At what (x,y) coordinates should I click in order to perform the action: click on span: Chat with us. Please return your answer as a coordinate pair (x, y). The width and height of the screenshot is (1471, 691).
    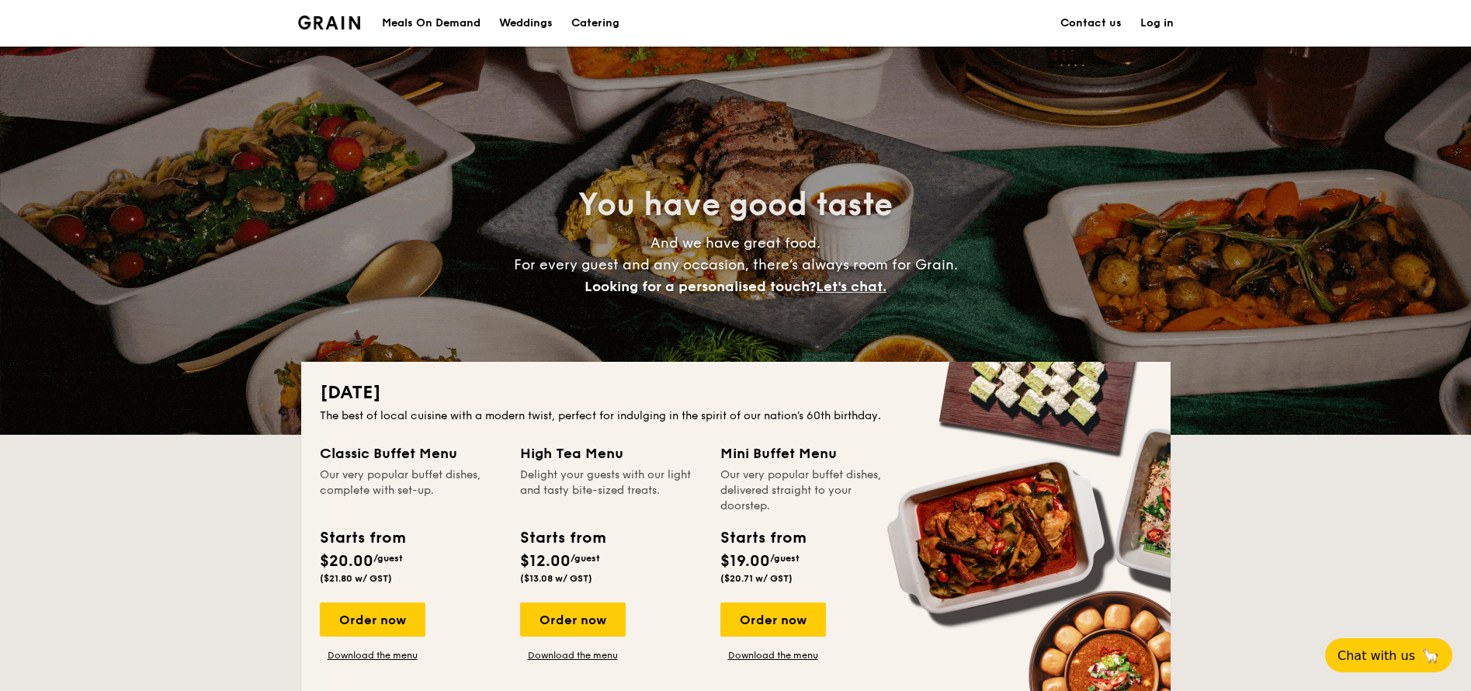
    Looking at the image, I should click on (1376, 655).